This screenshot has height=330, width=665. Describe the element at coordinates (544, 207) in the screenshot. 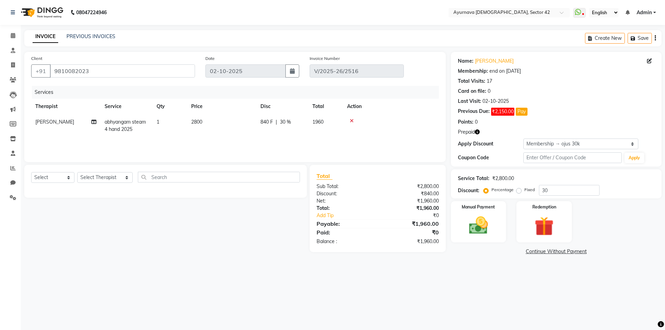

I see `label: Redemption` at that location.